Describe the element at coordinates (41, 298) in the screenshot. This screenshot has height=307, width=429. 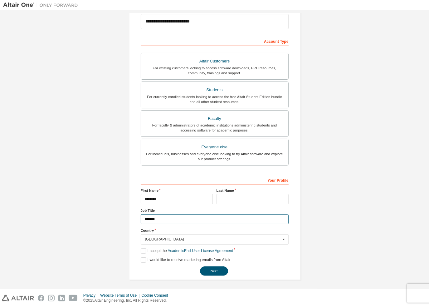
I see `img: facebook.svg` at that location.